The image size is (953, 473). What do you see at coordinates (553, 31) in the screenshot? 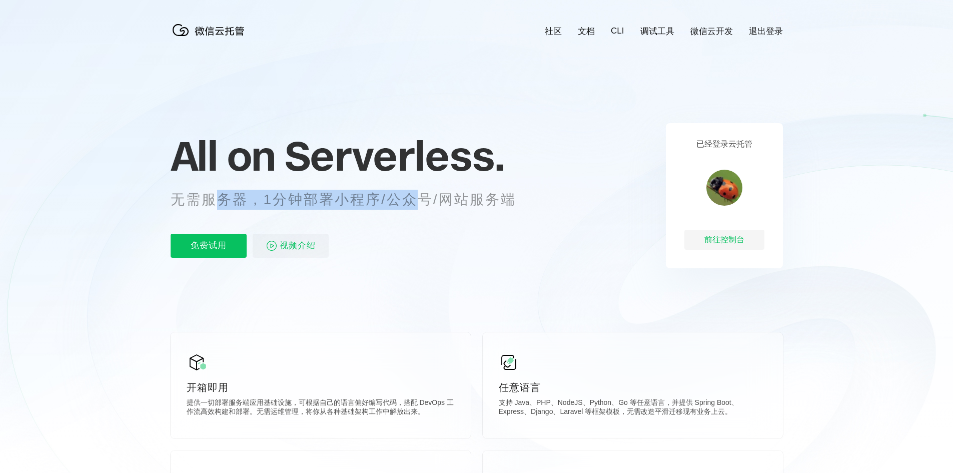
I see `a: 社区` at bounding box center [553, 31].